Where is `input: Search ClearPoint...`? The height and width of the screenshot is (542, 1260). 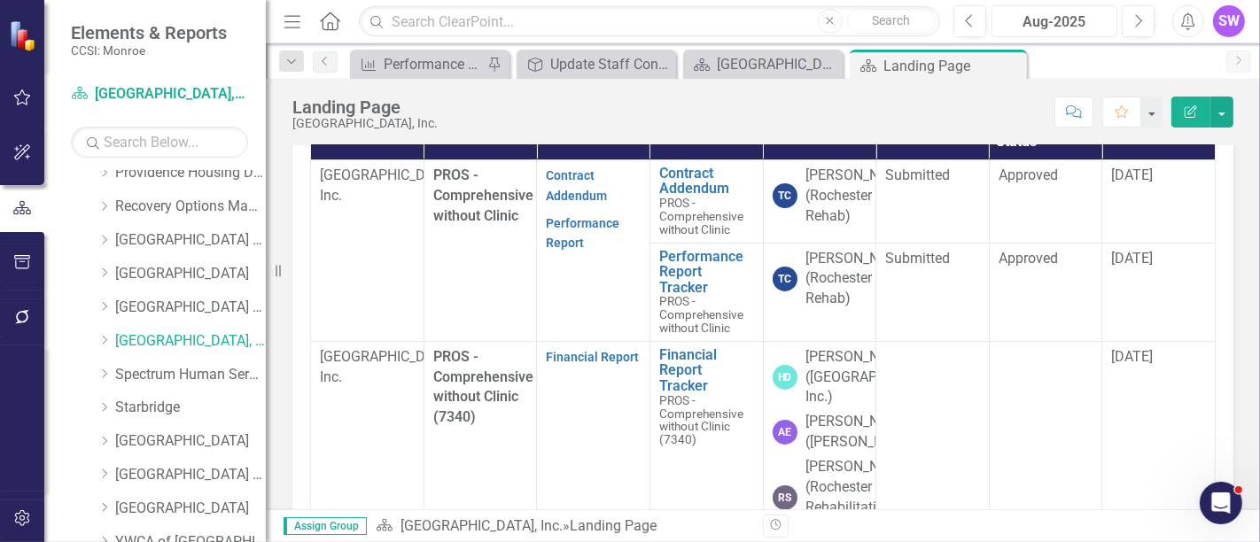
input: Search ClearPoint... is located at coordinates (649, 21).